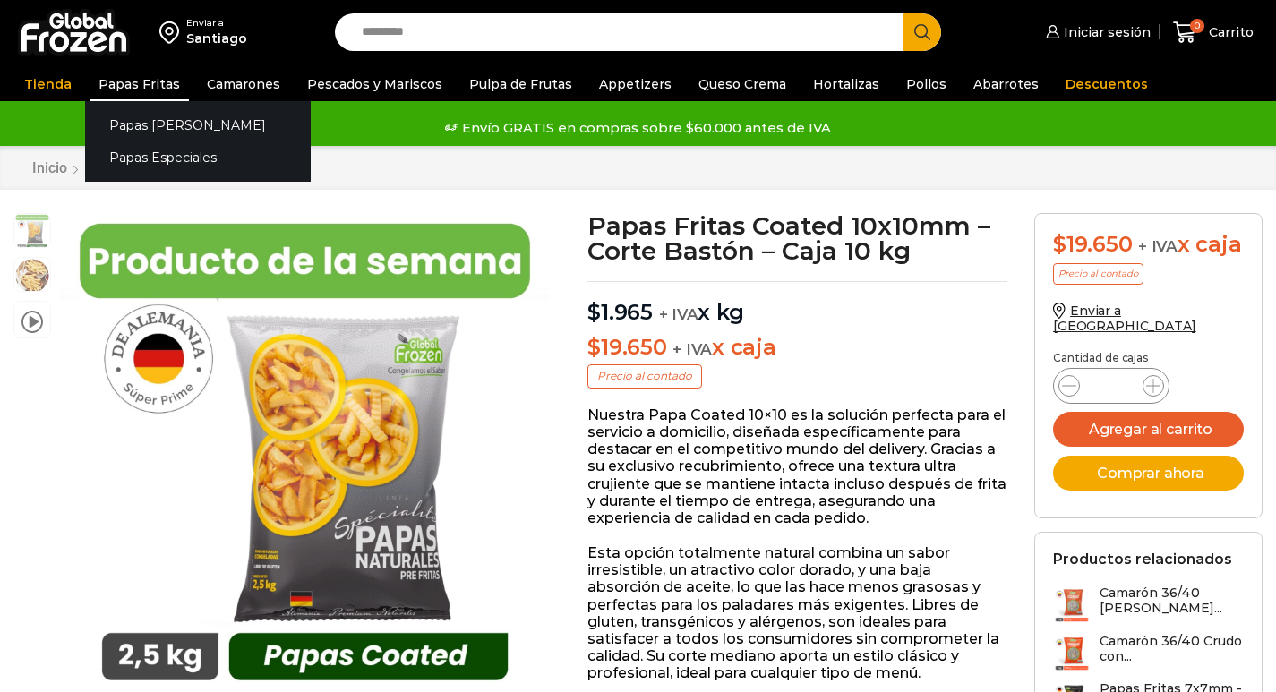 The height and width of the screenshot is (692, 1276). I want to click on span: 10×10, so click(32, 276).